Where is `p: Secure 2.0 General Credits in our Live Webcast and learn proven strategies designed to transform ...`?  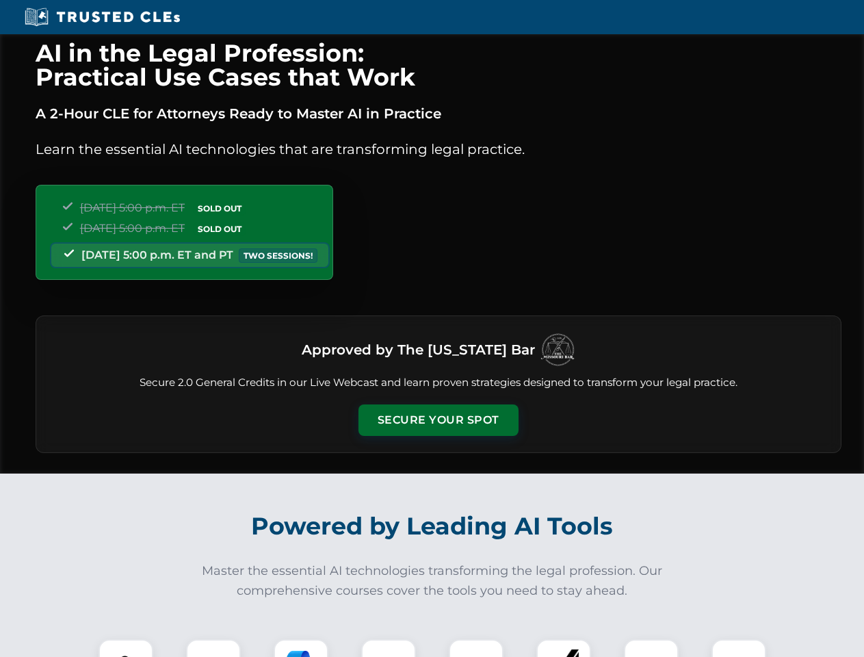
p: Secure 2.0 General Credits in our Live Webcast and learn proven strategies designed to transform ... is located at coordinates (438, 382).